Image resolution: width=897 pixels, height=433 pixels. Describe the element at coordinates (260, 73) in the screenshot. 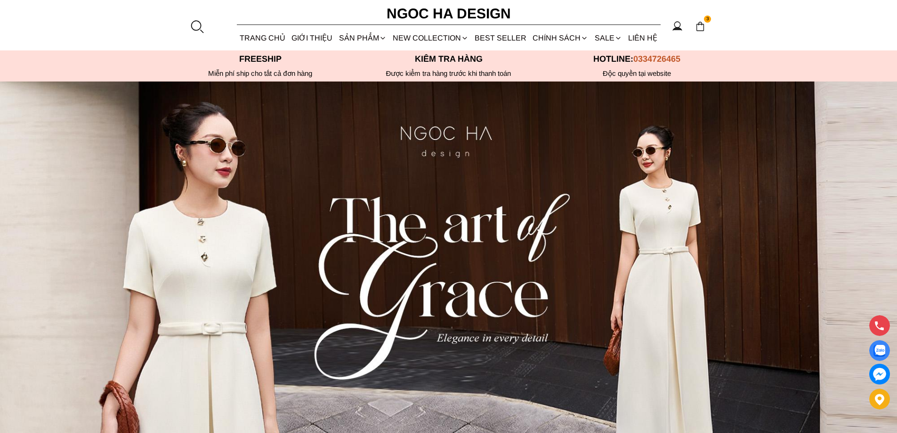

I see `div: Miễn phí ship cho tất cả đơn hàng` at that location.